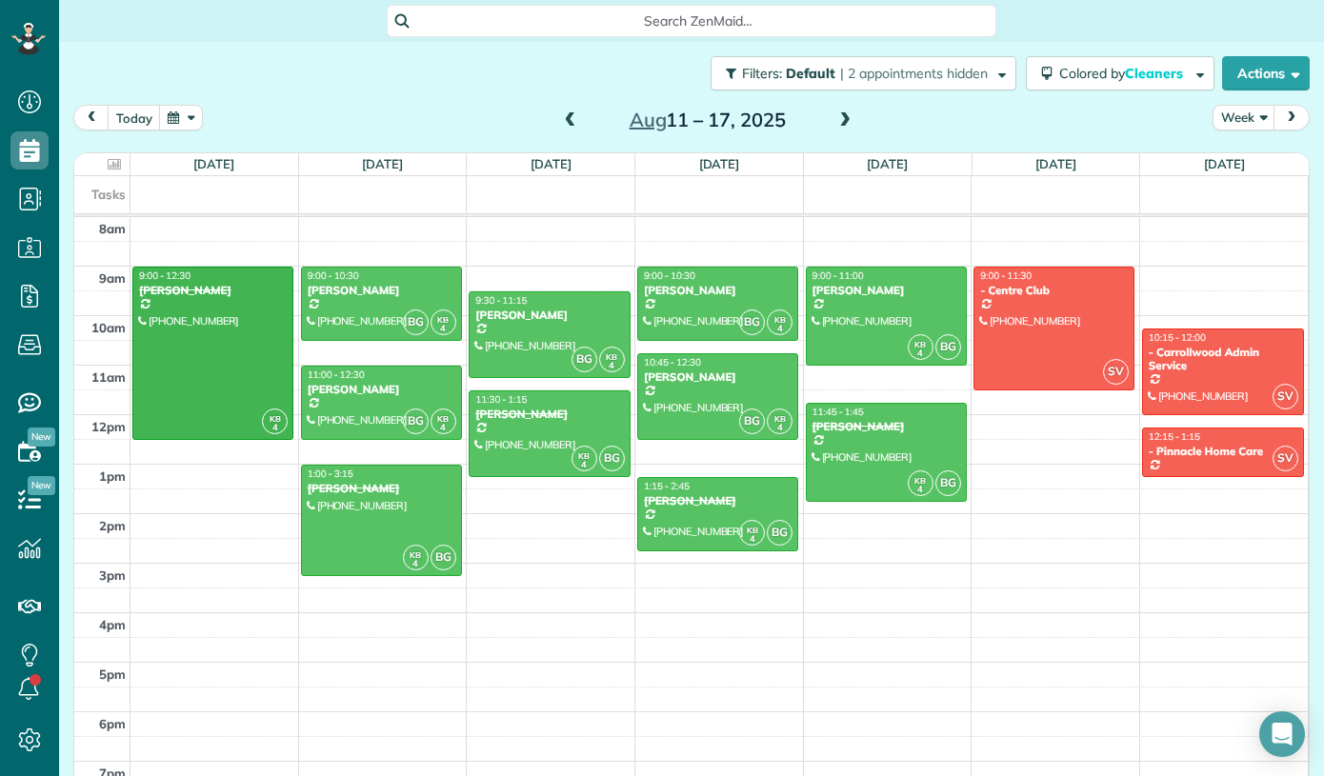 The width and height of the screenshot is (1324, 776). I want to click on span: 10:15 - 12:00, so click(1177, 337).